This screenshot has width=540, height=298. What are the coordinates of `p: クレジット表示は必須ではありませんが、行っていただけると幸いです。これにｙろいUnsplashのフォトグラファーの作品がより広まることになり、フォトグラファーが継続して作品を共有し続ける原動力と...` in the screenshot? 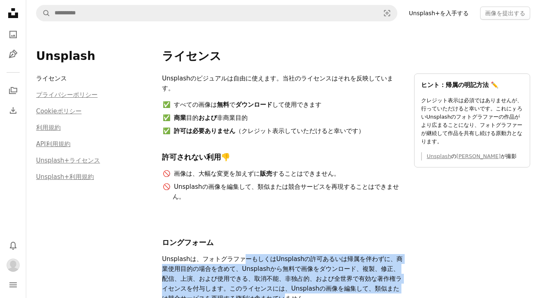 It's located at (472, 121).